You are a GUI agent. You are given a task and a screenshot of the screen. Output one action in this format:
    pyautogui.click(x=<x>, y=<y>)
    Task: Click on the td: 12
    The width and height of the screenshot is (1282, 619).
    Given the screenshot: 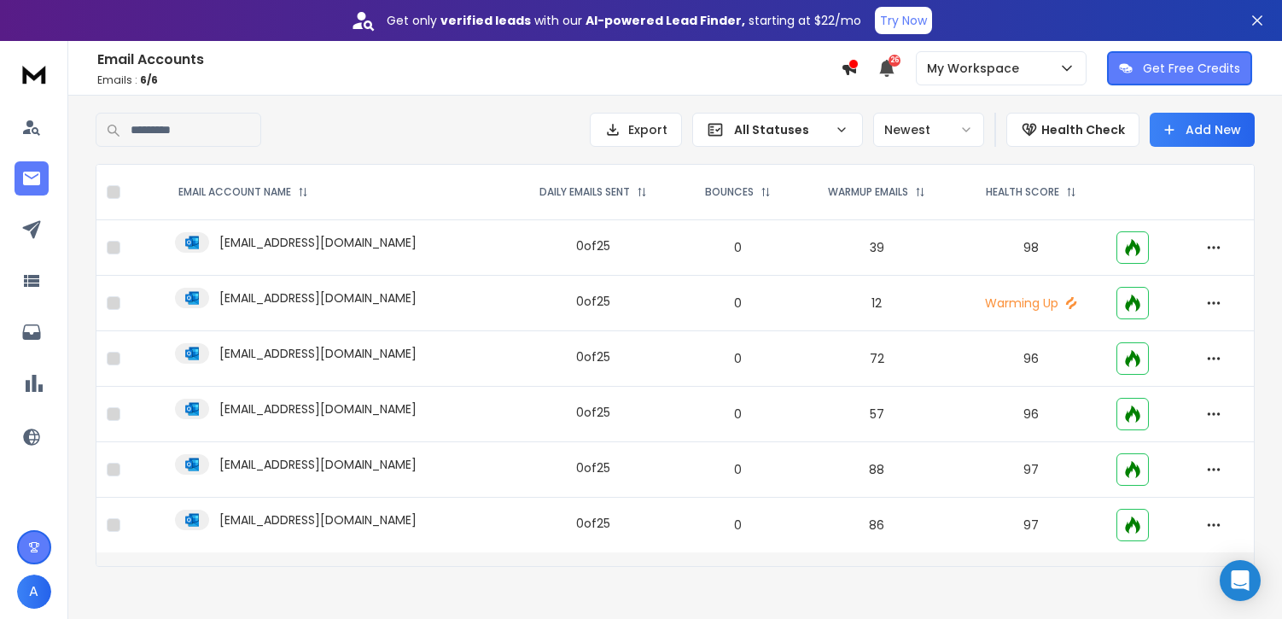 What is the action you would take?
    pyautogui.click(x=876, y=303)
    